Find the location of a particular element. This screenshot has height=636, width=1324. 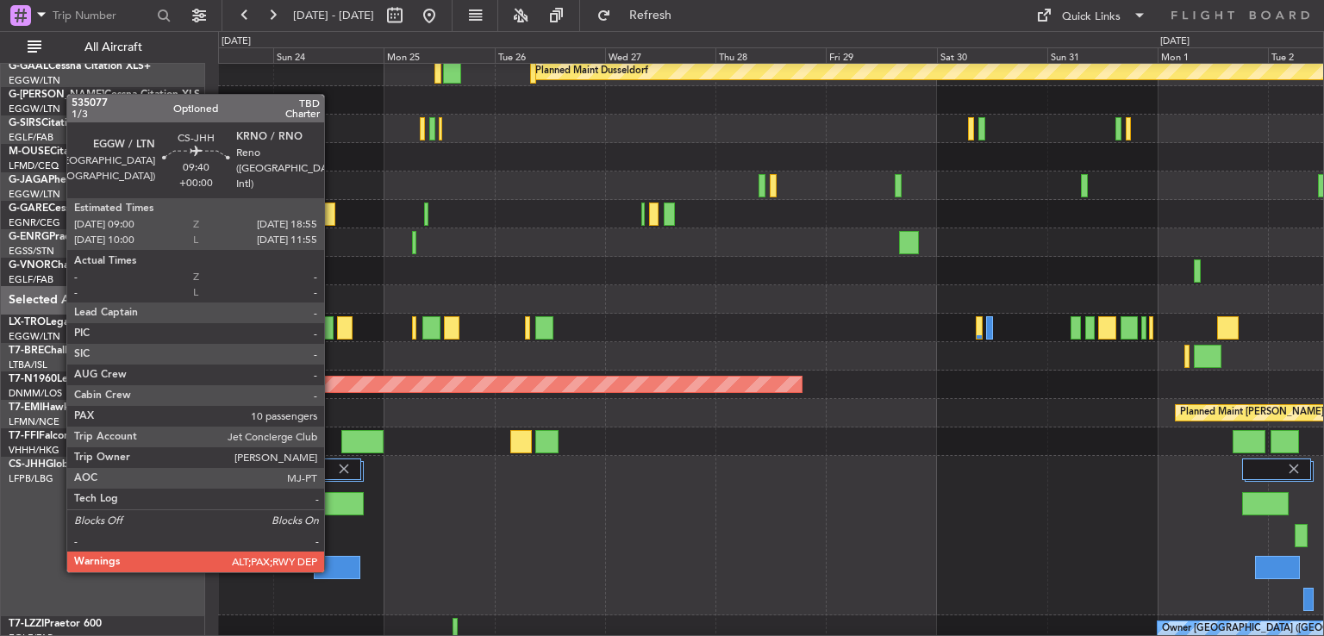

a: LTBA/ISL is located at coordinates (28, 365).